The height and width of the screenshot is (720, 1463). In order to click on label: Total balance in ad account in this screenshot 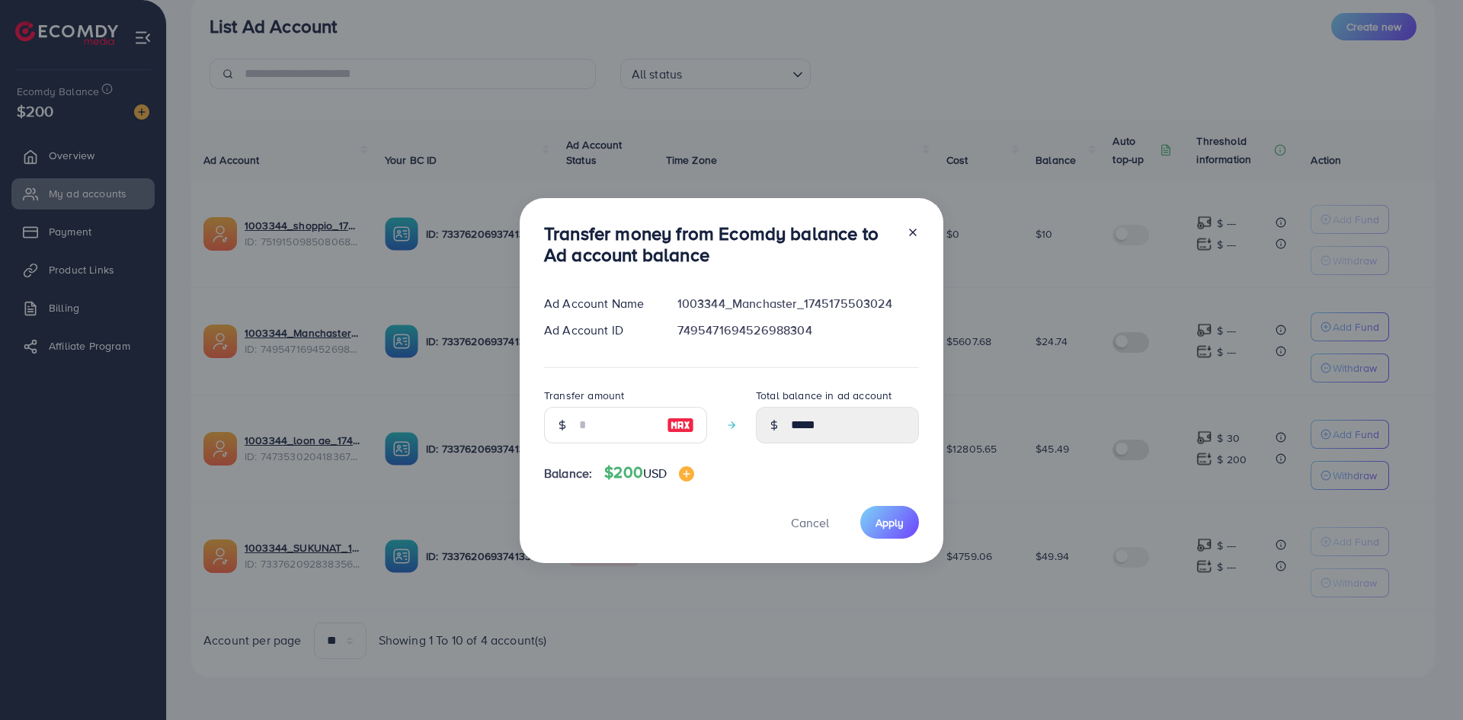, I will do `click(824, 396)`.